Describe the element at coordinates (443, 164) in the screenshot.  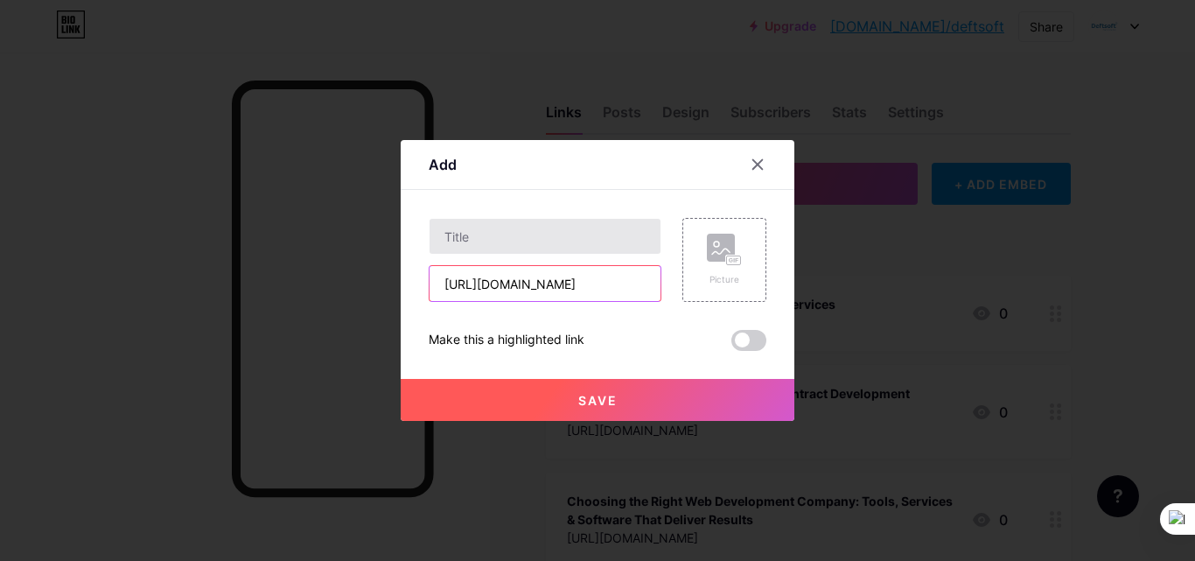
I see `div: Add` at that location.